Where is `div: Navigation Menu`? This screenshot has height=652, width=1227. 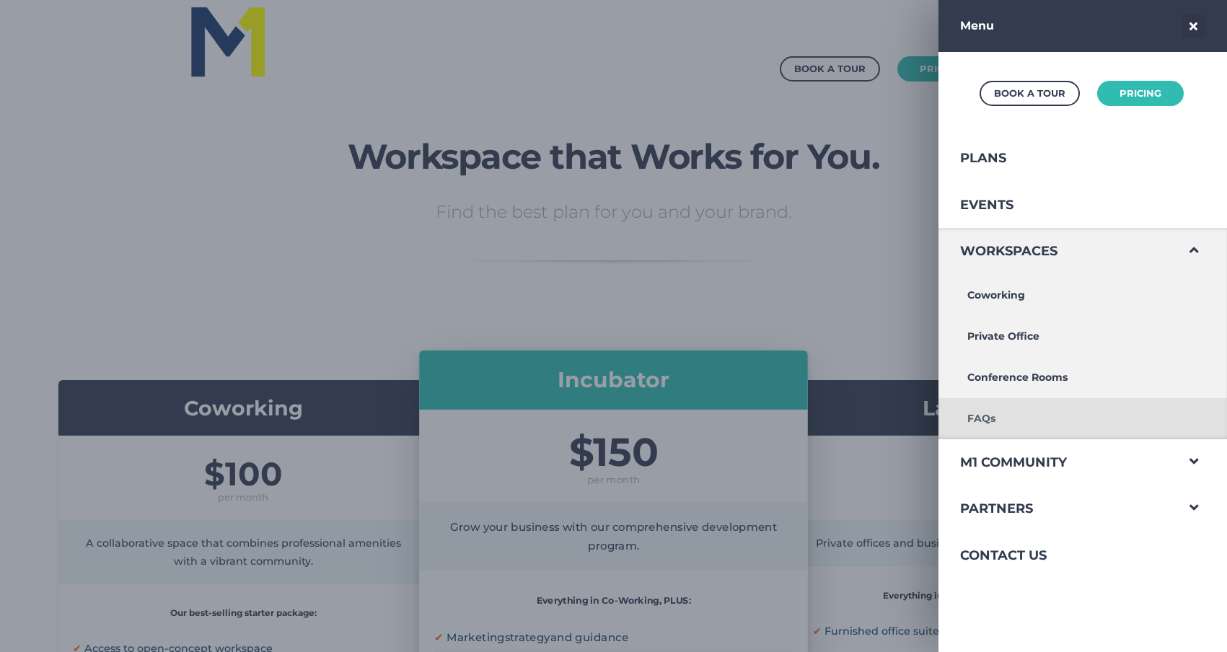 div: Navigation Menu is located at coordinates (1082, 356).